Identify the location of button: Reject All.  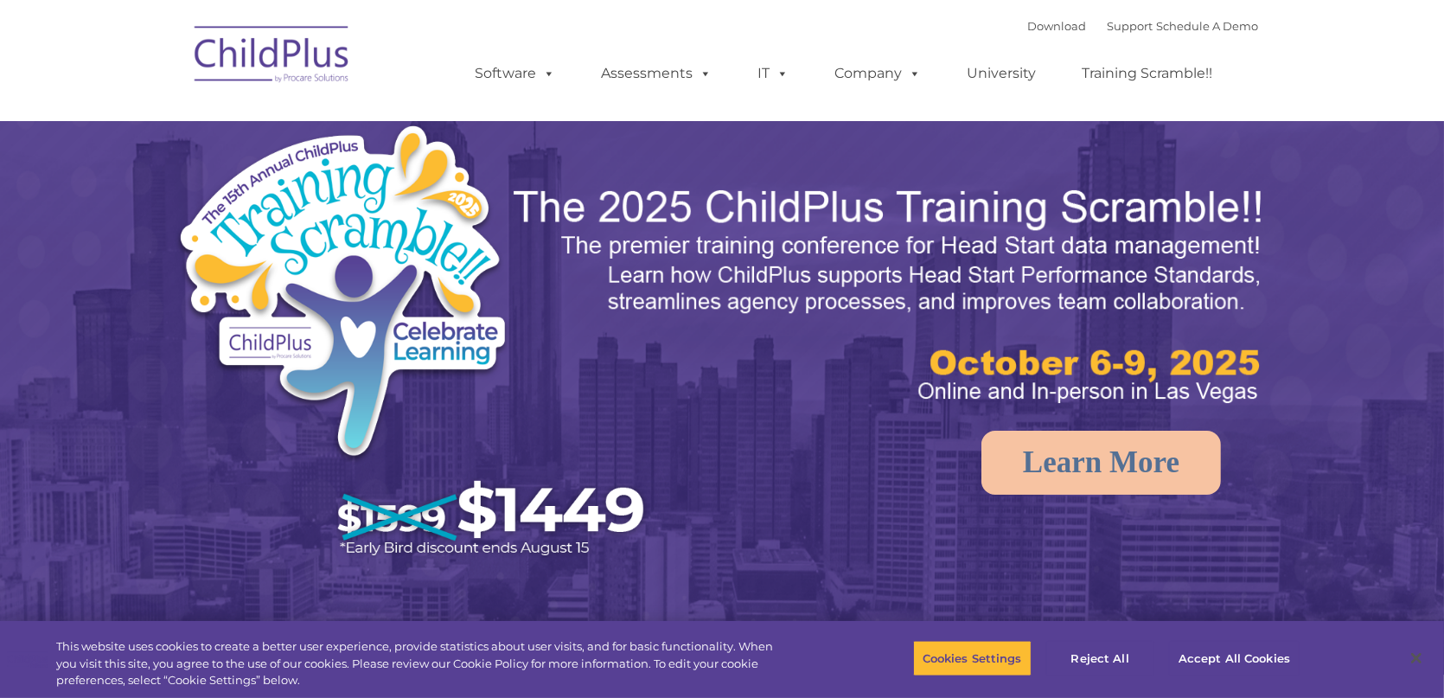
(1100, 658).